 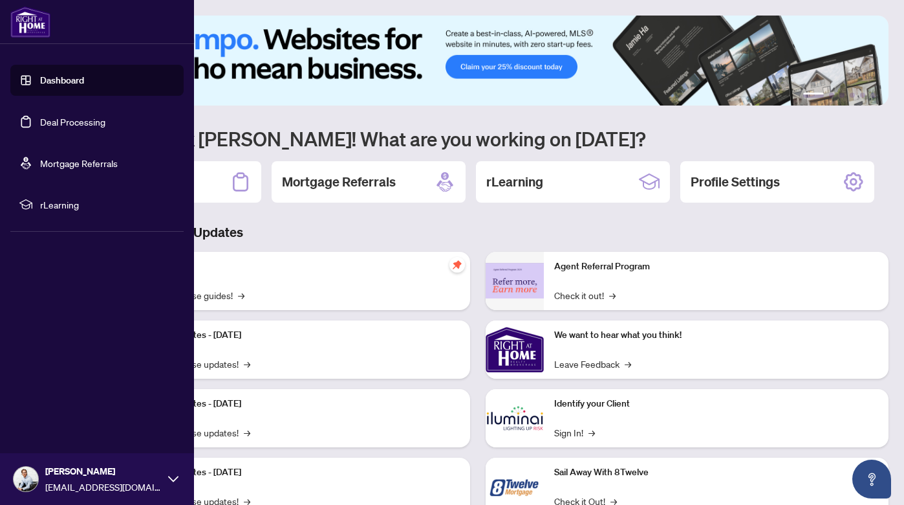 I want to click on a: Mortgage Referrals, so click(x=79, y=163).